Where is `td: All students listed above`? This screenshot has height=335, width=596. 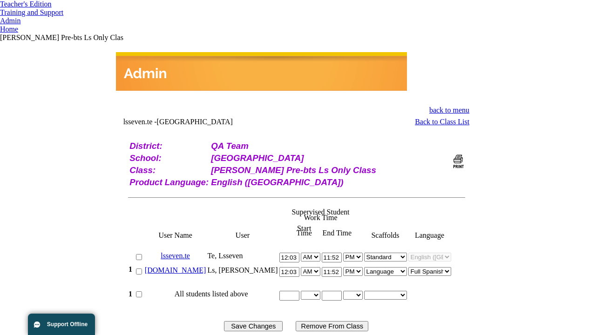
td: All students listed above is located at coordinates (211, 296).